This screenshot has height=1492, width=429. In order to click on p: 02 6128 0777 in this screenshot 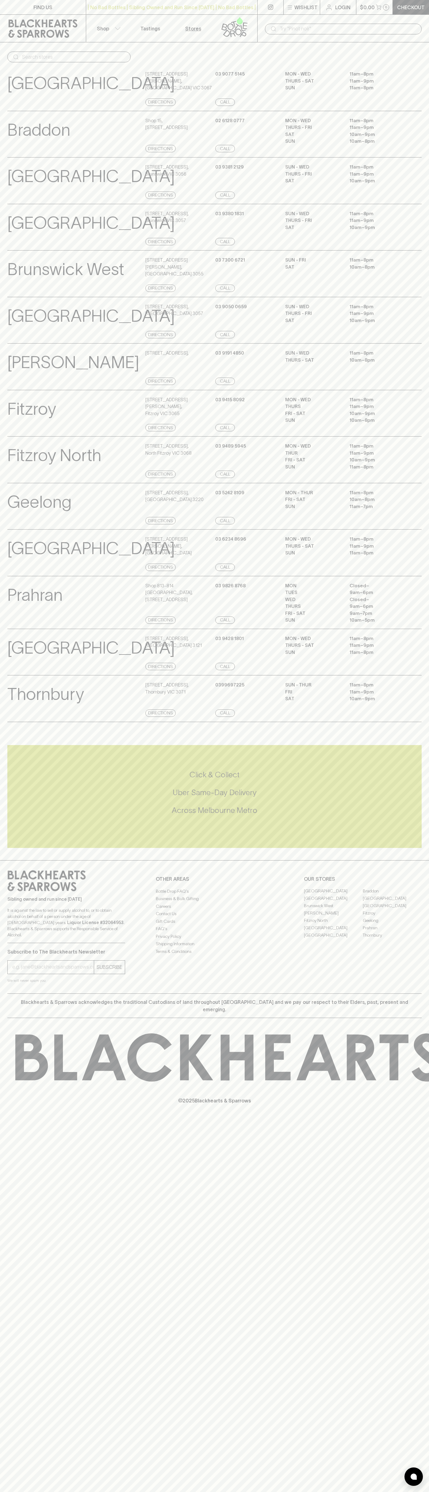, I will do `click(230, 121)`.